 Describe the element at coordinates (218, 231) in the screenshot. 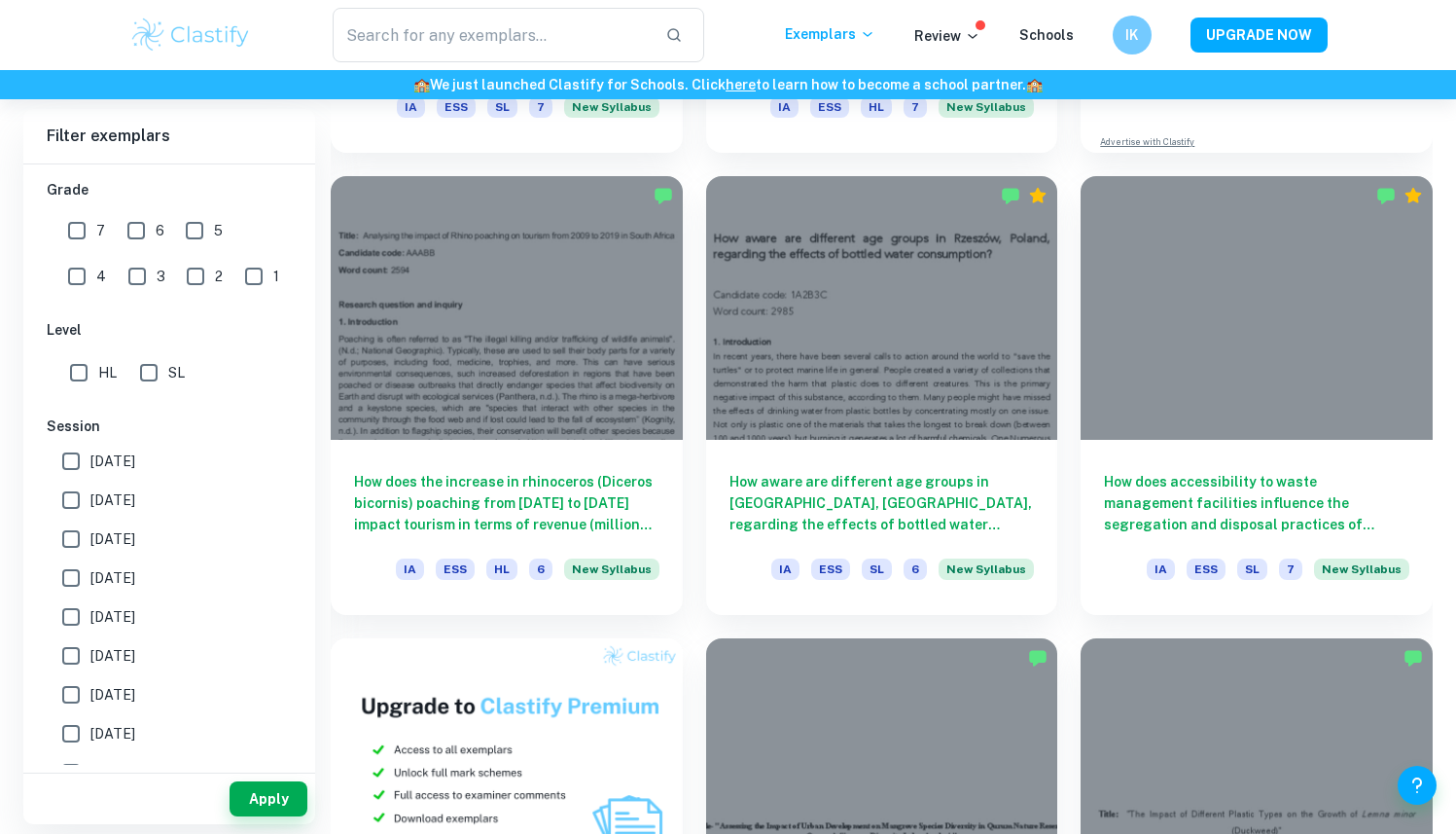

I see `span: 5` at that location.